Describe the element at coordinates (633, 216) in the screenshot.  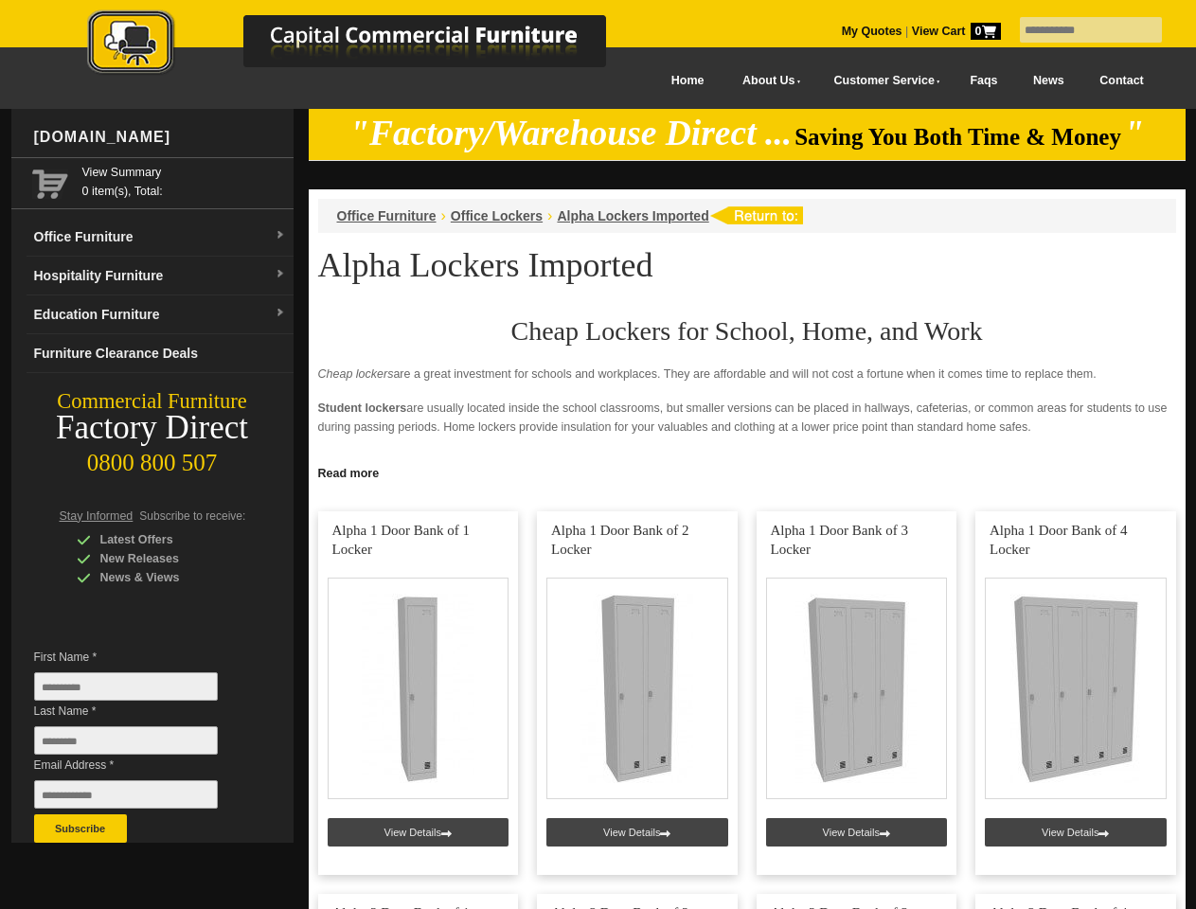
I see `a: Alpha Lockers Imported` at that location.